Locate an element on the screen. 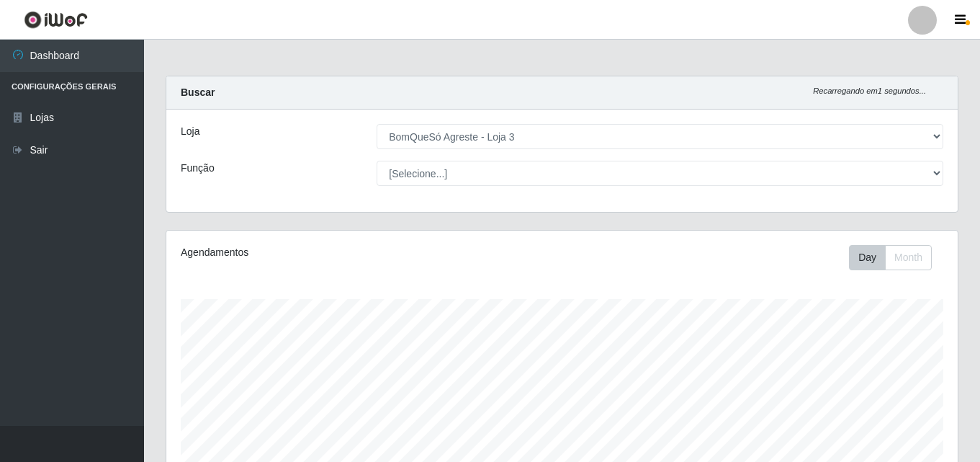 The image size is (980, 462). button: Day is located at coordinates (867, 257).